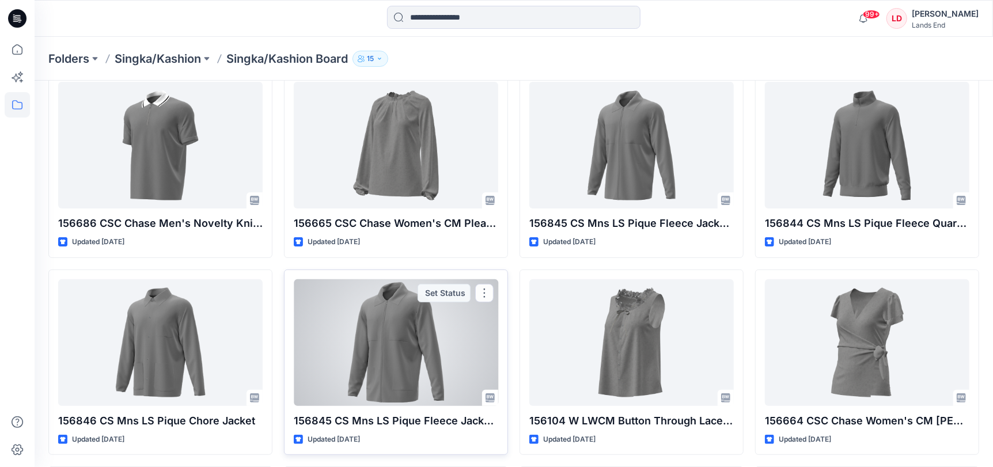  Describe the element at coordinates (160, 343) in the screenshot. I see `a: 156846 CS Mns LS Pique Chore Jacket` at that location.